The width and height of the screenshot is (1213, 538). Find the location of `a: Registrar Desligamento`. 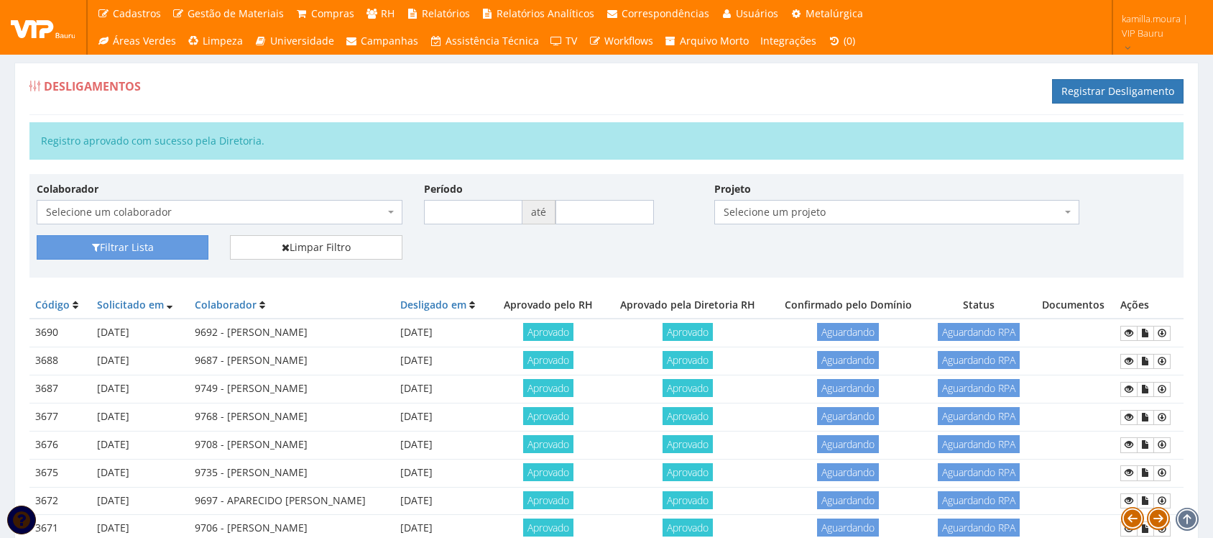

a: Registrar Desligamento is located at coordinates (1118, 91).